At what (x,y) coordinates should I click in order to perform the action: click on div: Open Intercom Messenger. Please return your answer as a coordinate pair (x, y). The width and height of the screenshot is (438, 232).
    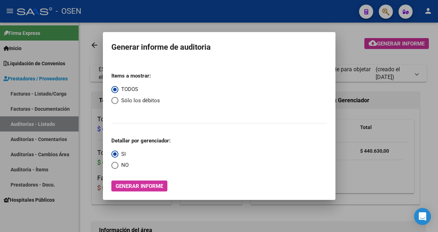
    Looking at the image, I should click on (422, 216).